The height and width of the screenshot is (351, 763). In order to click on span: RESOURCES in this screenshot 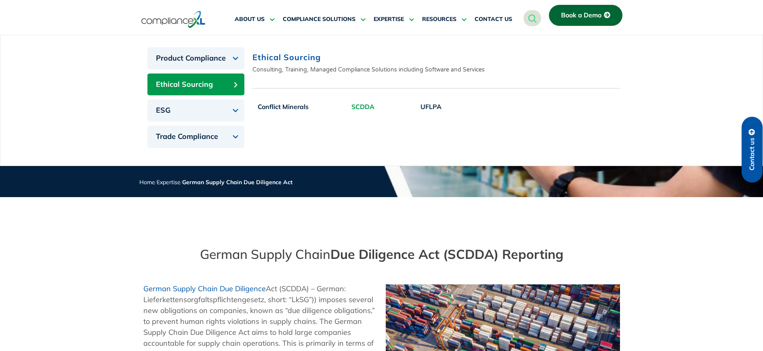, I will do `click(439, 19)`.